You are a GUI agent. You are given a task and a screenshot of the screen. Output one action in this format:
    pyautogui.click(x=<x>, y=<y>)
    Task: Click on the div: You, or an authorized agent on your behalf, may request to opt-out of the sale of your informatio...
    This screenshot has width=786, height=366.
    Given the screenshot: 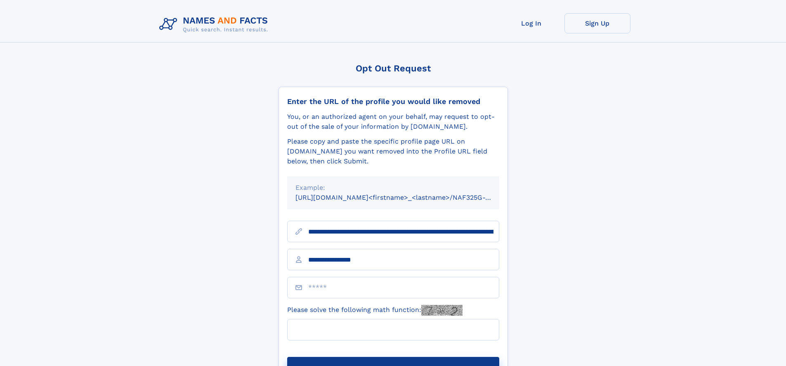 What is the action you would take?
    pyautogui.click(x=393, y=122)
    